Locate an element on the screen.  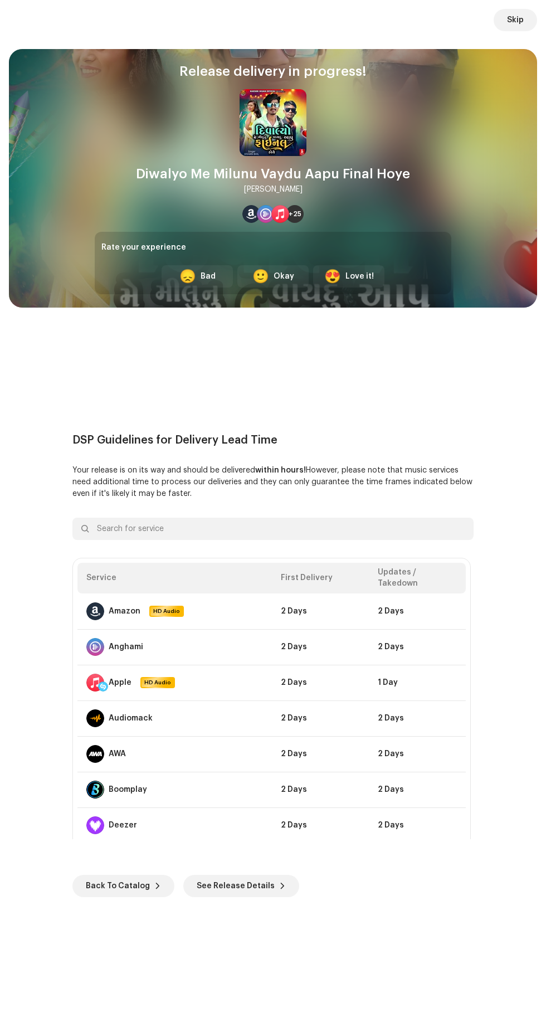
div: Love it! is located at coordinates (360, 277).